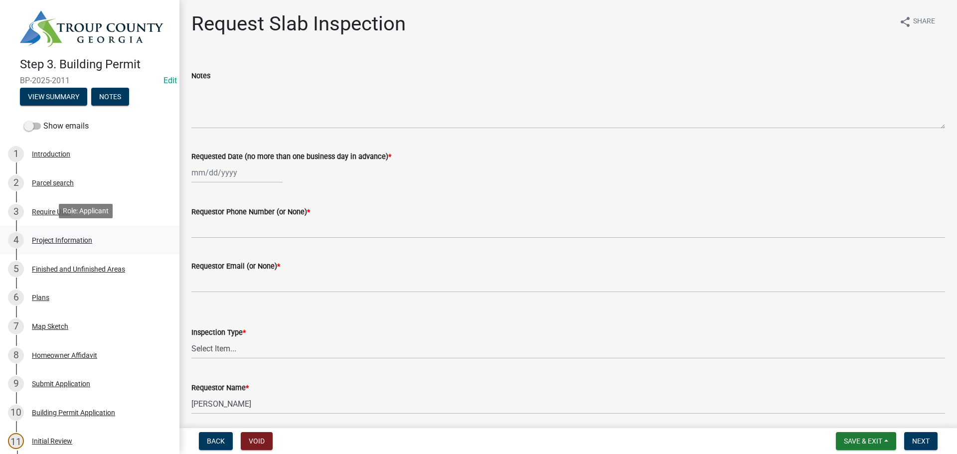 This screenshot has width=957, height=454. Describe the element at coordinates (924, 22) in the screenshot. I see `span: Share` at that location.